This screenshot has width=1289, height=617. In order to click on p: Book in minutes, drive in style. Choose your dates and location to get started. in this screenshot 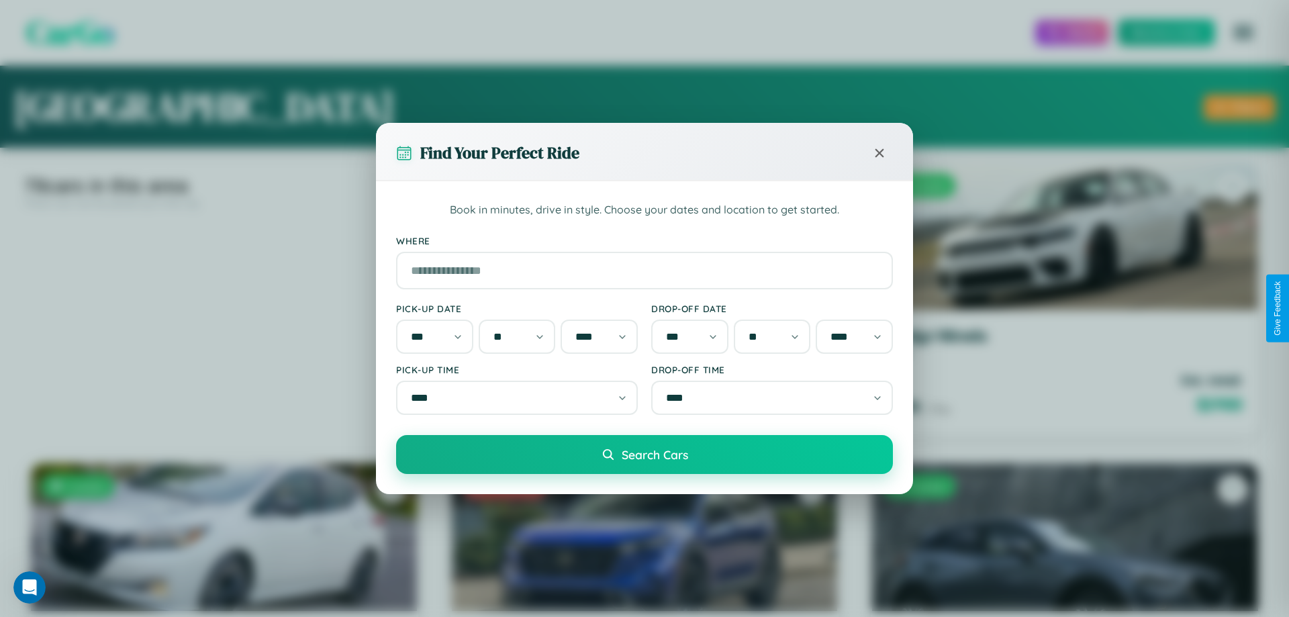, I will do `click(644, 210)`.